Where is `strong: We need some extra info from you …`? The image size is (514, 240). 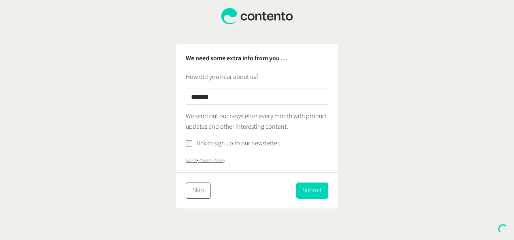
strong: We need some extra info from you … is located at coordinates (236, 58).